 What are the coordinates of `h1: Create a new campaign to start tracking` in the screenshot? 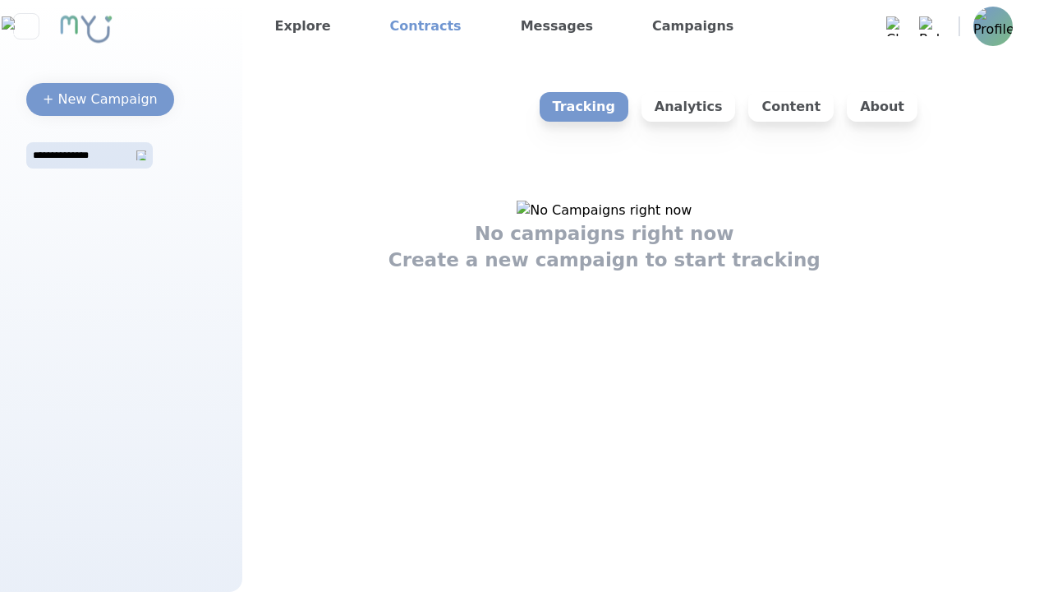 It's located at (605, 260).